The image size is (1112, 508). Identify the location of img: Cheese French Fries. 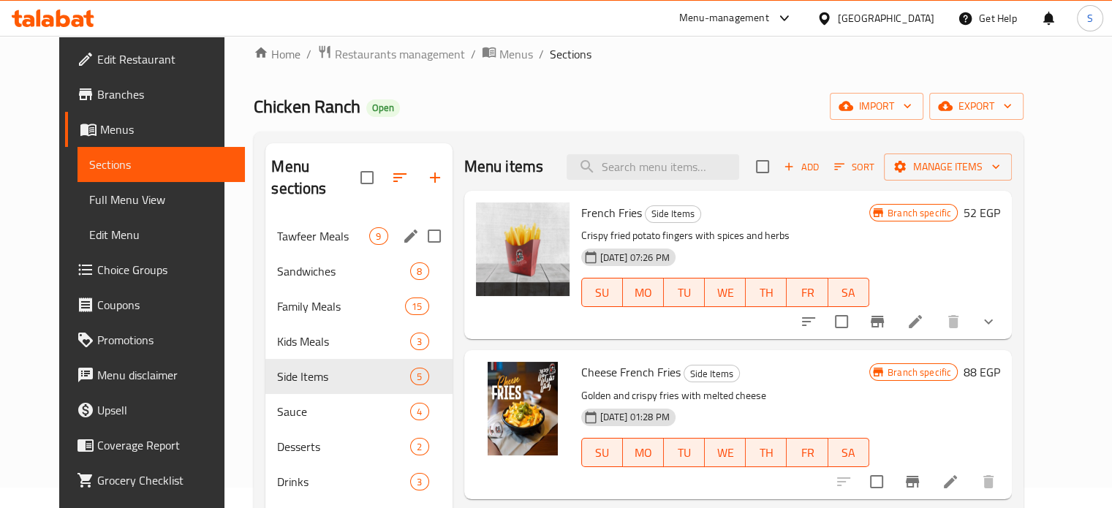
(523, 409).